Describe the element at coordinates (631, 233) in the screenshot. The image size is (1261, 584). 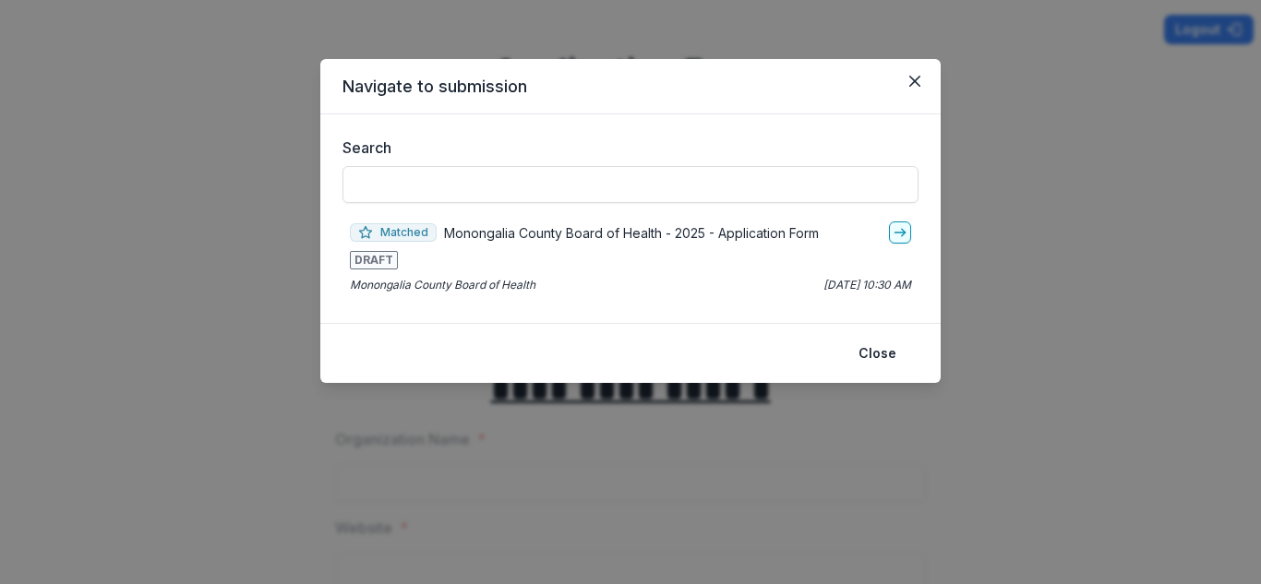
I see `p: Monongalia County Board of Health - 2025 - Application Form` at that location.